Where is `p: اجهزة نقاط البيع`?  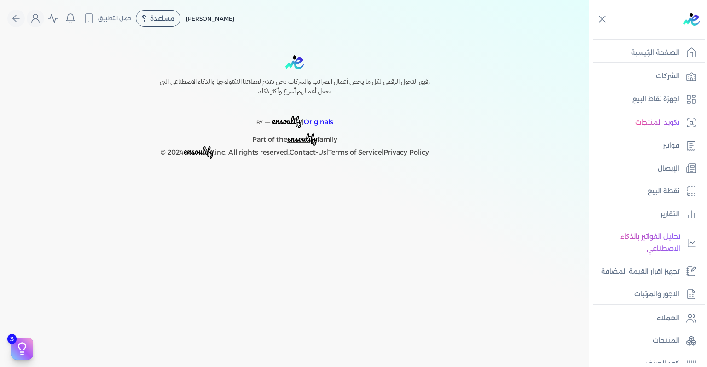
p: اجهزة نقاط البيع is located at coordinates (656, 99).